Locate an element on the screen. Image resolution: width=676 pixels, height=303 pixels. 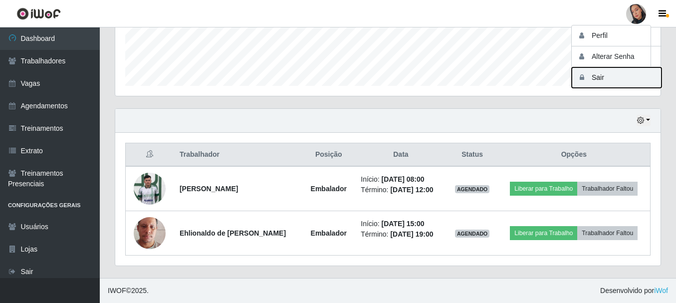
img: 1698057093105.jpeg is located at coordinates (150, 188).